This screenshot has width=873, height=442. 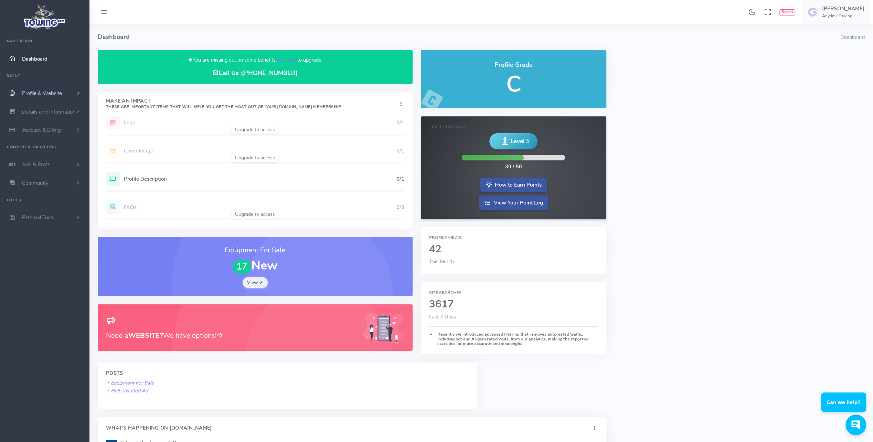 What do you see at coordinates (130, 383) in the screenshot?
I see `a: Equipment For Sale` at bounding box center [130, 383].